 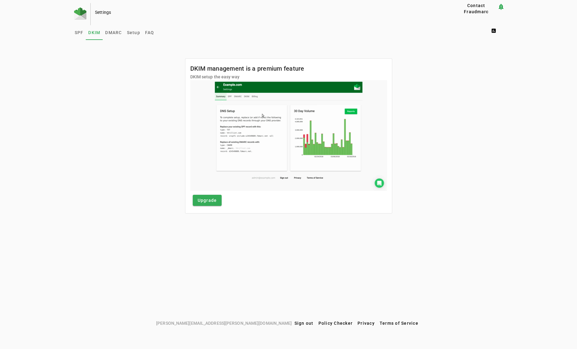 I want to click on a: DKIM, so click(x=94, y=33).